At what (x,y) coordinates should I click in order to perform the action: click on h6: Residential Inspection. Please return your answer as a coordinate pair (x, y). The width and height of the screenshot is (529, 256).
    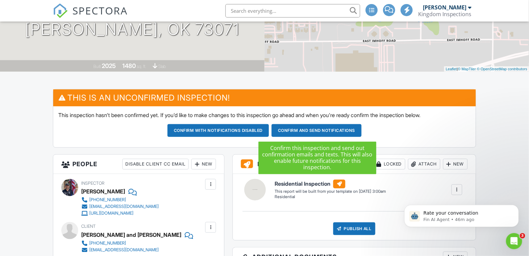
    Looking at the image, I should click on (330, 184).